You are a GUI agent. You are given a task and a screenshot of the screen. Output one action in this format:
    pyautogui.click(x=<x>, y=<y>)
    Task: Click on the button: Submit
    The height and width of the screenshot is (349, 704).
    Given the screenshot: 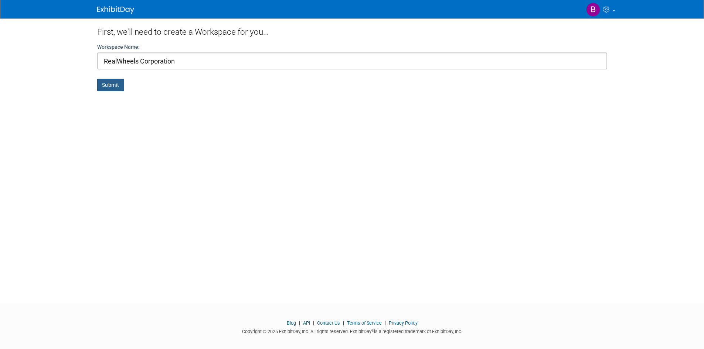 What is the action you would take?
    pyautogui.click(x=111, y=85)
    